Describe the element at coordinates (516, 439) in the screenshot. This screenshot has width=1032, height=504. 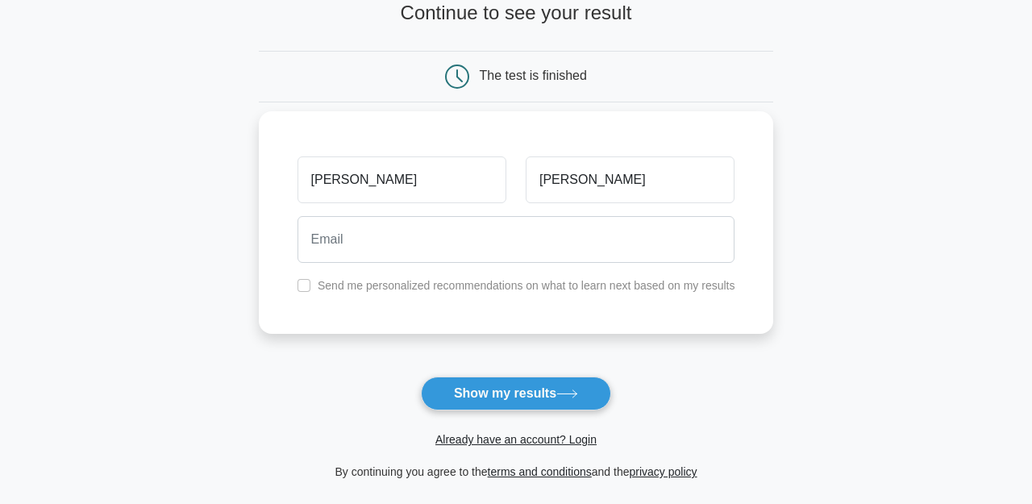
I see `a: Already have an account? Login` at that location.